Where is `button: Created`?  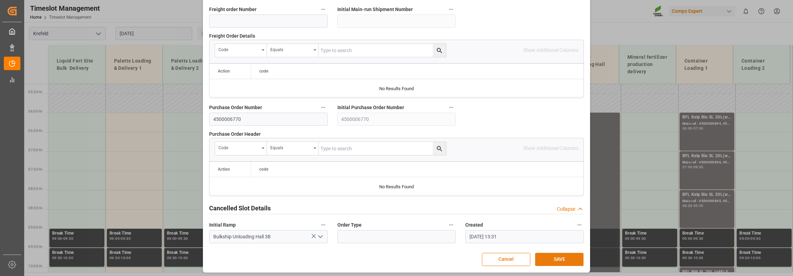
button: Created is located at coordinates (579, 225).